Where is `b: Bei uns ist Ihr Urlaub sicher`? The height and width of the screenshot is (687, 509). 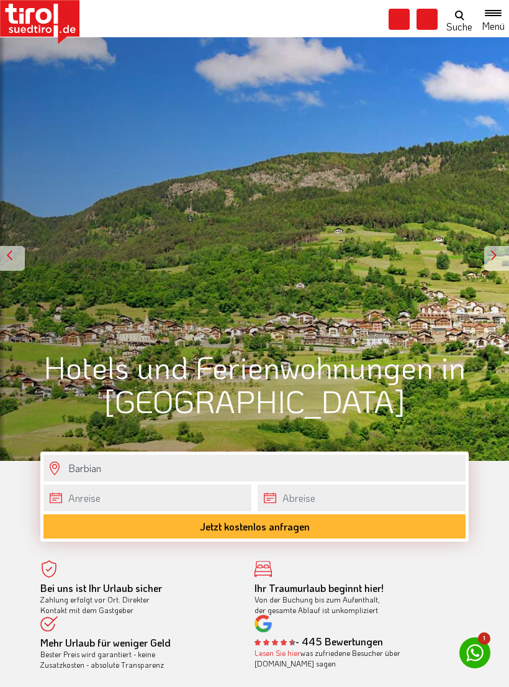 b: Bei uns ist Ihr Urlaub sicher is located at coordinates (101, 587).